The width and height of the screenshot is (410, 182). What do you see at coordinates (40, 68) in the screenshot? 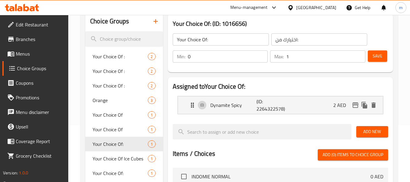
I see `span: Choice Groups` at bounding box center [40, 68].